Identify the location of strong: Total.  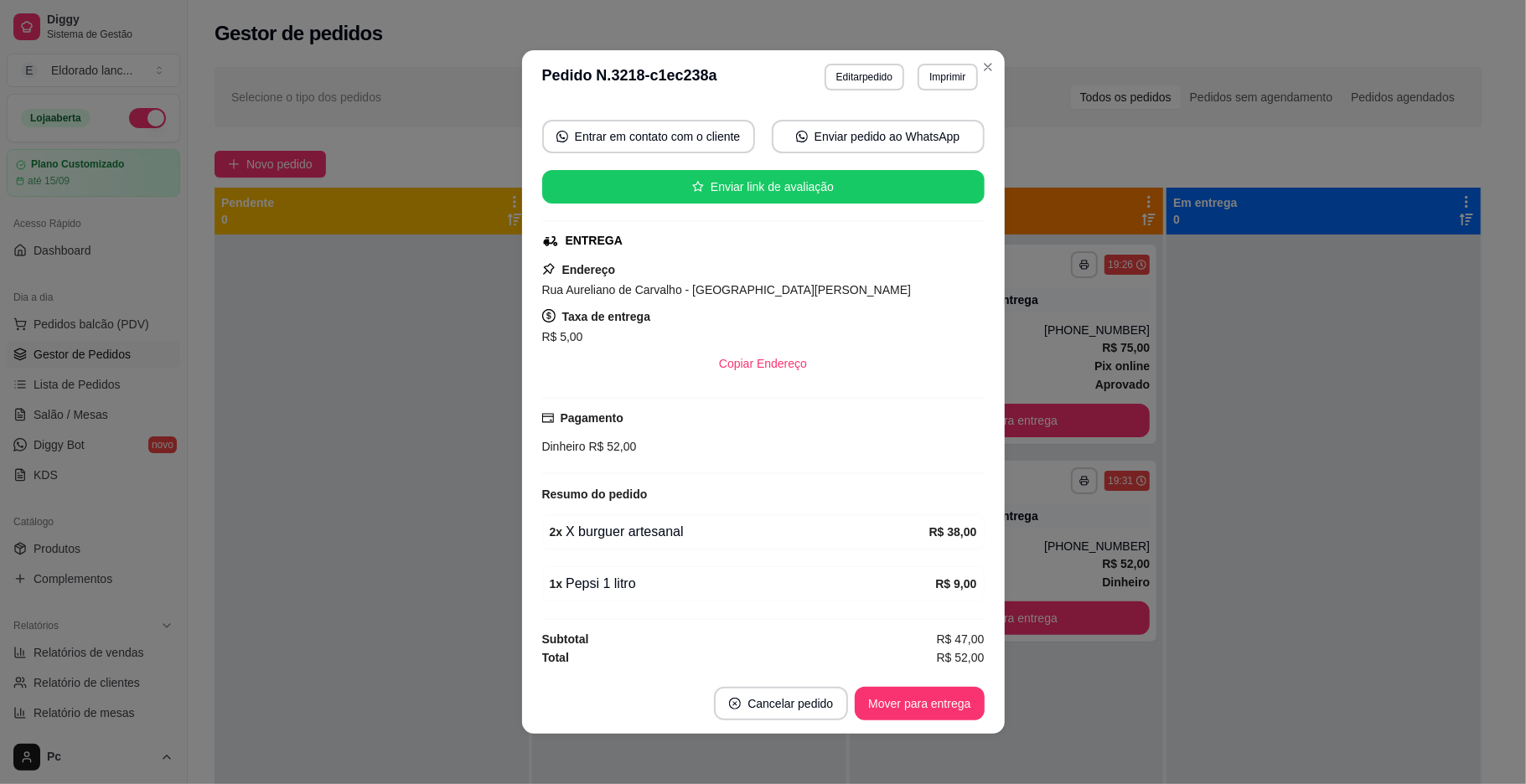
(556, 658).